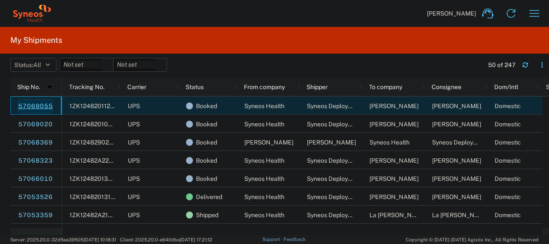 The image size is (549, 244). What do you see at coordinates (447, 87) in the screenshot?
I see `span: Consignee` at bounding box center [447, 87].